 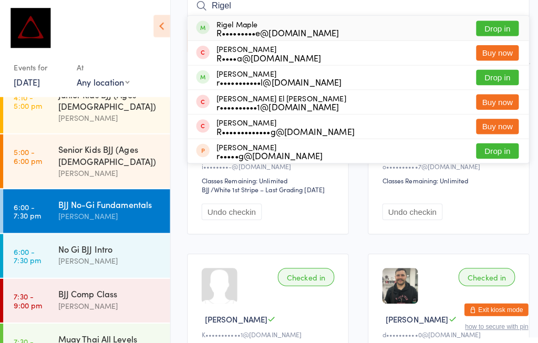 What do you see at coordinates (30, 27) in the screenshot?
I see `img: Dominance MMA Thomastown` at bounding box center [30, 27].